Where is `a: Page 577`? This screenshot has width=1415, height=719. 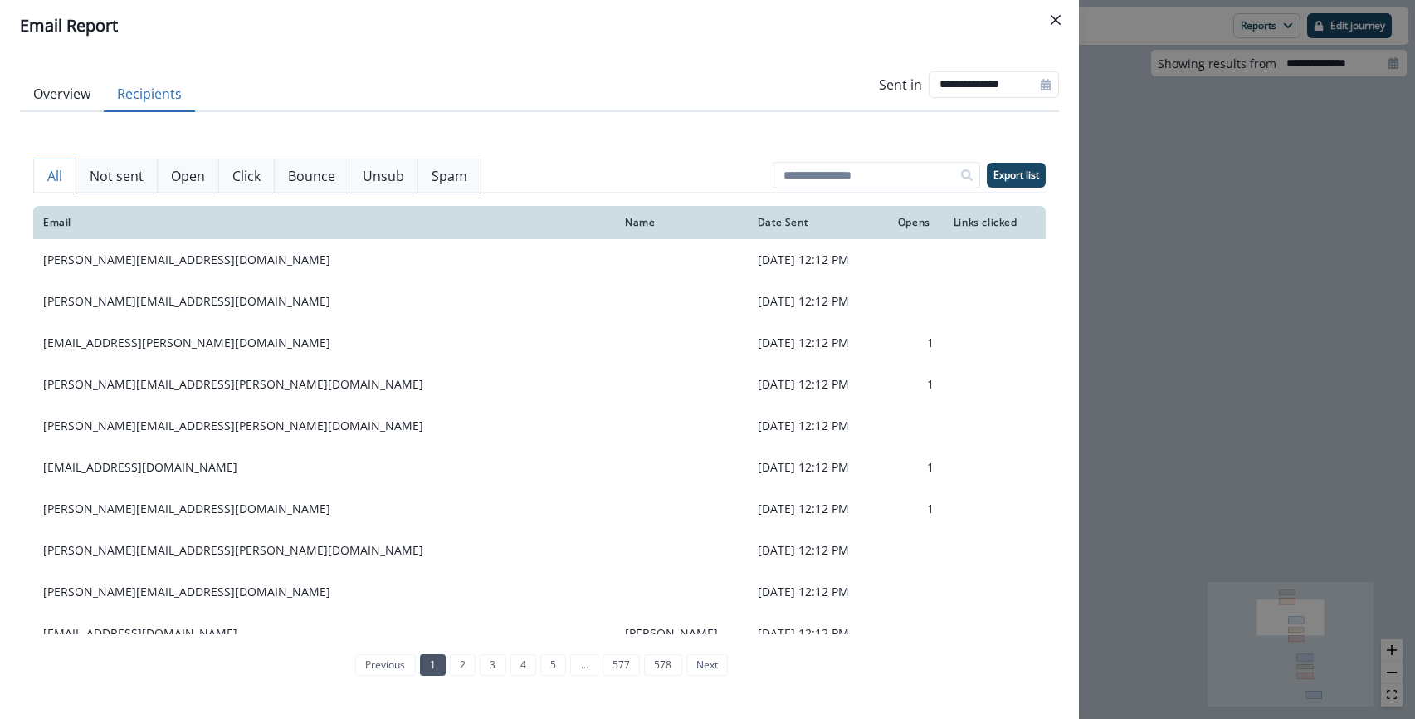 a: Page 577 is located at coordinates (621, 665).